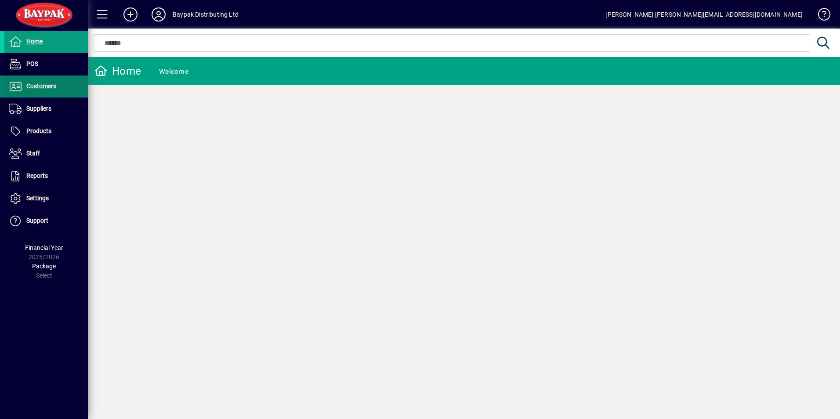 The width and height of the screenshot is (840, 419). Describe the element at coordinates (39, 131) in the screenshot. I see `span: Products` at that location.